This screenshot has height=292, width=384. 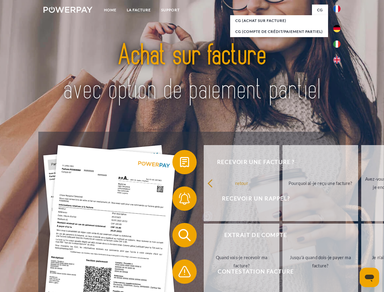 What do you see at coordinates (336, 60) in the screenshot?
I see `img: en` at bounding box center [336, 60].